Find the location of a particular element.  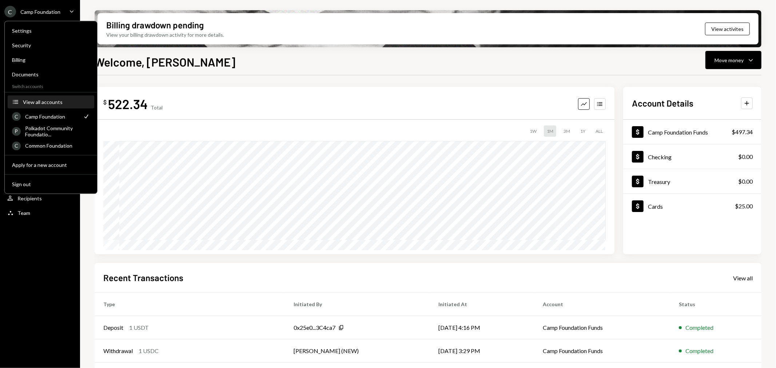

a: Billing is located at coordinates (51, 60).